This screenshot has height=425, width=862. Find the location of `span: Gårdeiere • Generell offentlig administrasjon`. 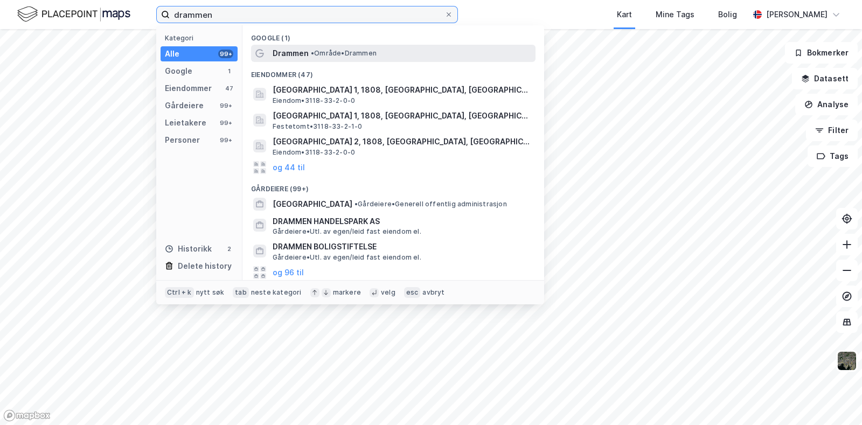

span: Gårdeiere • Generell offentlig administrasjon is located at coordinates (430, 204).